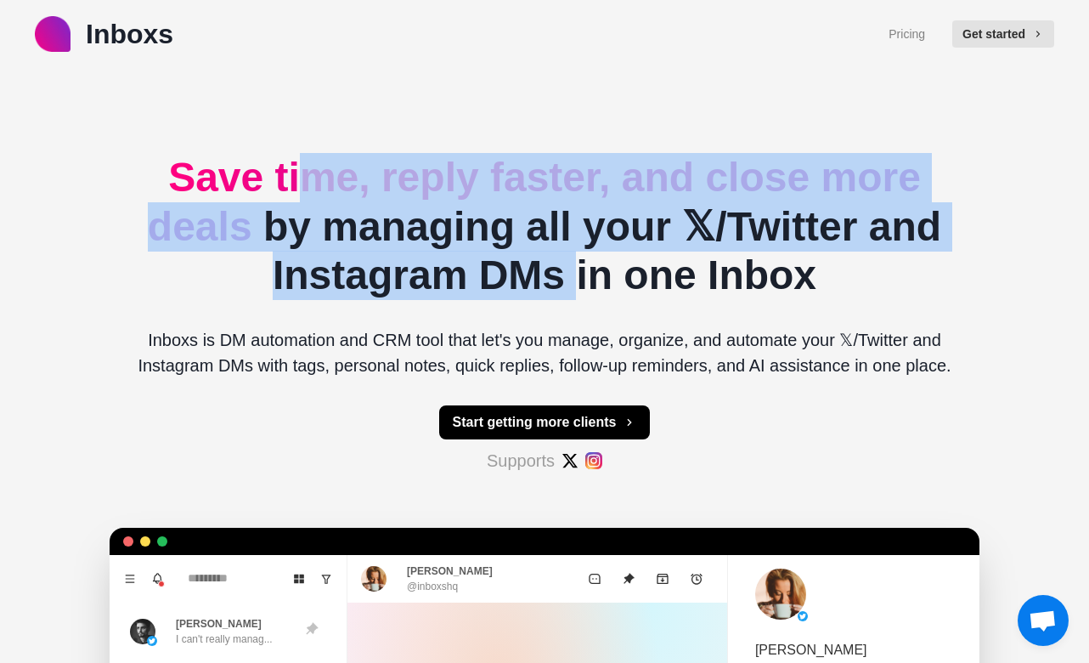 The image size is (1089, 663). Describe the element at coordinates (326, 579) in the screenshot. I see `button: Show unread conversations` at that location.